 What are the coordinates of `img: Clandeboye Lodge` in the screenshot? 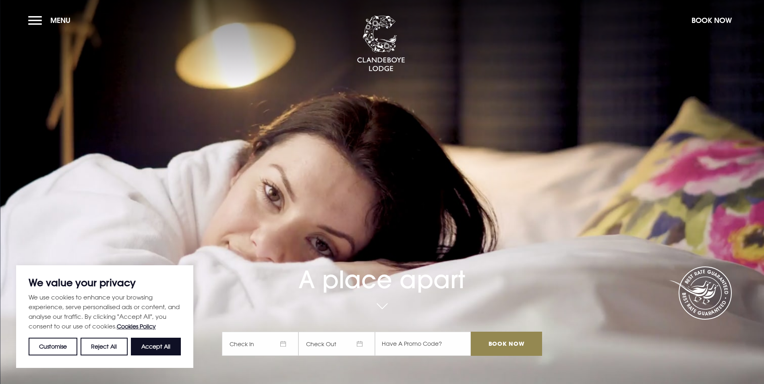 It's located at (381, 44).